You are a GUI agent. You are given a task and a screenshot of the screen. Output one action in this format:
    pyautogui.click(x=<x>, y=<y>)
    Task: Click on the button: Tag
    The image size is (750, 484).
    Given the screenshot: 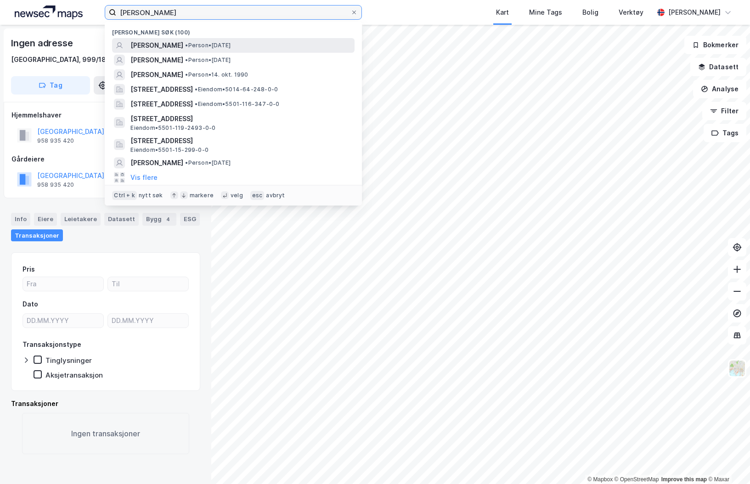 What is the action you would take?
    pyautogui.click(x=50, y=85)
    